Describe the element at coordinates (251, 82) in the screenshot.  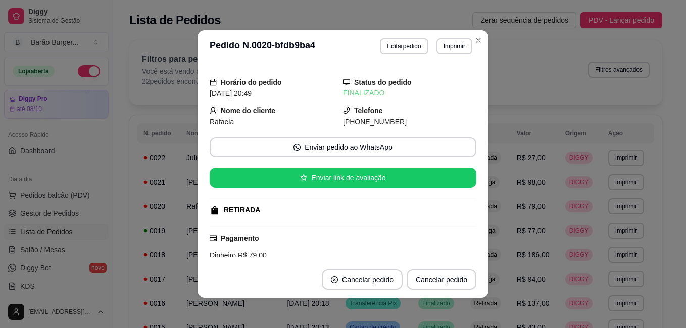
I see `strong: Horário do pedido` at that location.